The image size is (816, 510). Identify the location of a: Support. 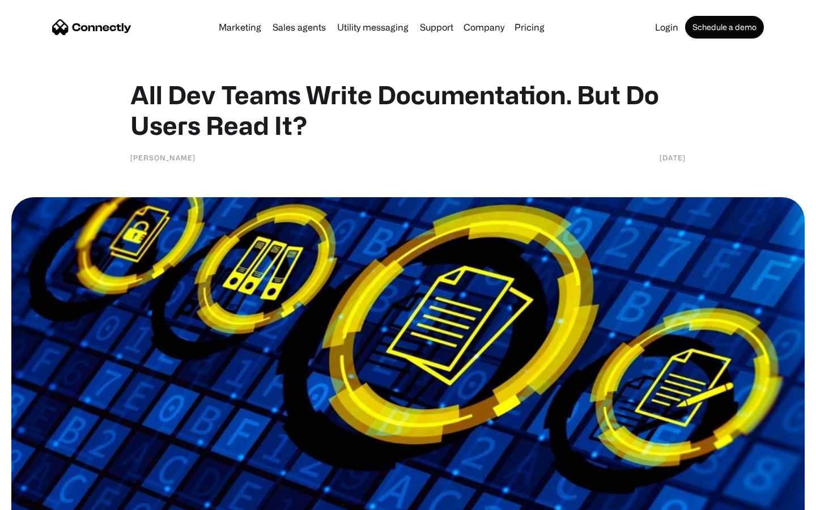
(437, 27).